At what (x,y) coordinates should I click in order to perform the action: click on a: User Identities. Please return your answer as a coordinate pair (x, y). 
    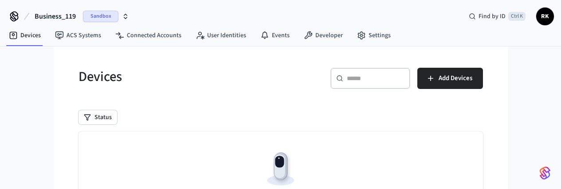
    Looking at the image, I should click on (221, 35).